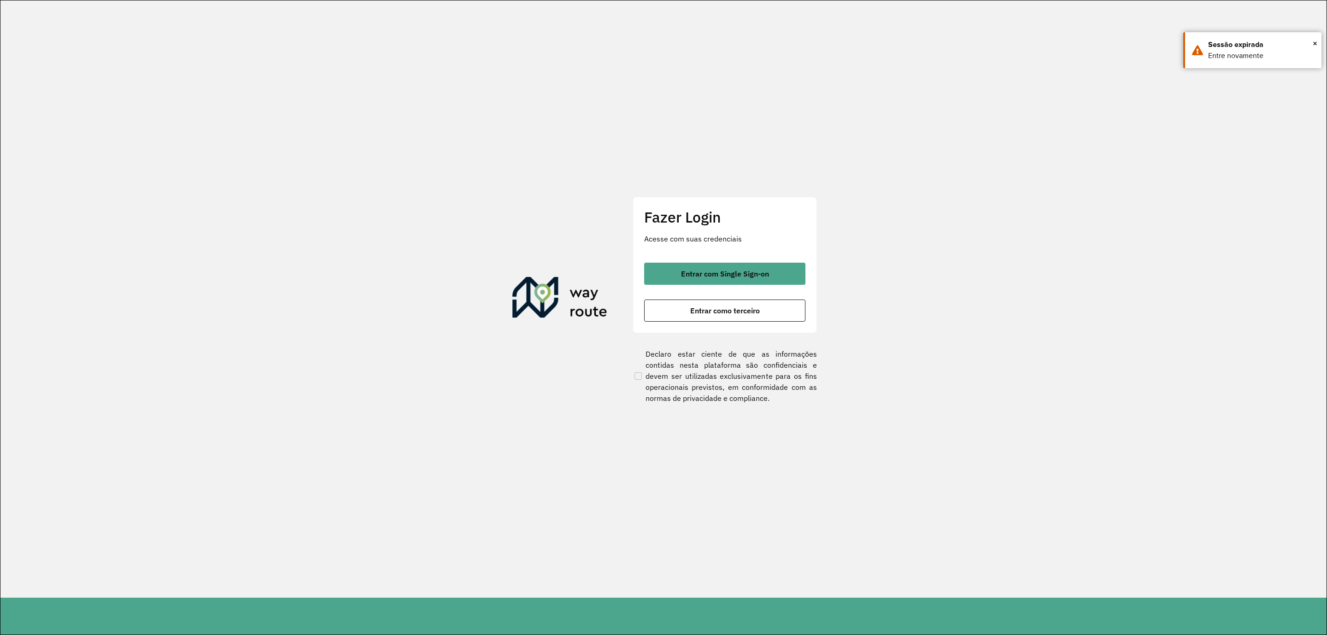  I want to click on img: Roteirizador AmbevTech, so click(560, 299).